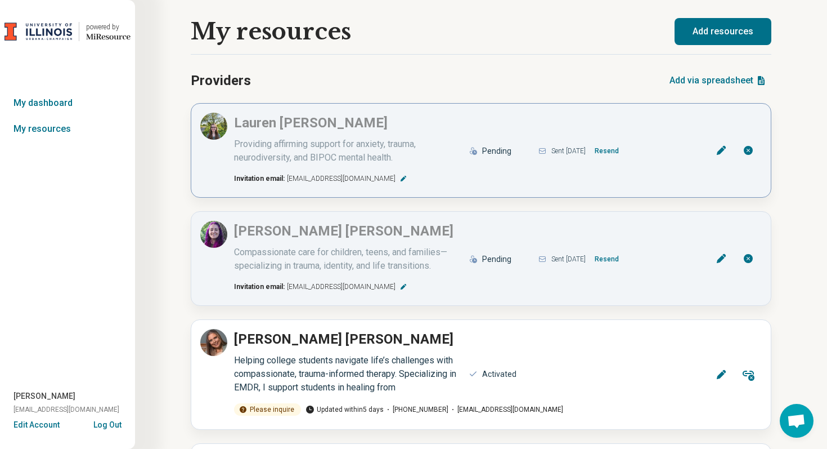  What do you see at coordinates (348, 151) in the screenshot?
I see `div: Providing affirming support for anxiety, trauma, neurodiversity, and BIPOC mental health.` at bounding box center [348, 151].